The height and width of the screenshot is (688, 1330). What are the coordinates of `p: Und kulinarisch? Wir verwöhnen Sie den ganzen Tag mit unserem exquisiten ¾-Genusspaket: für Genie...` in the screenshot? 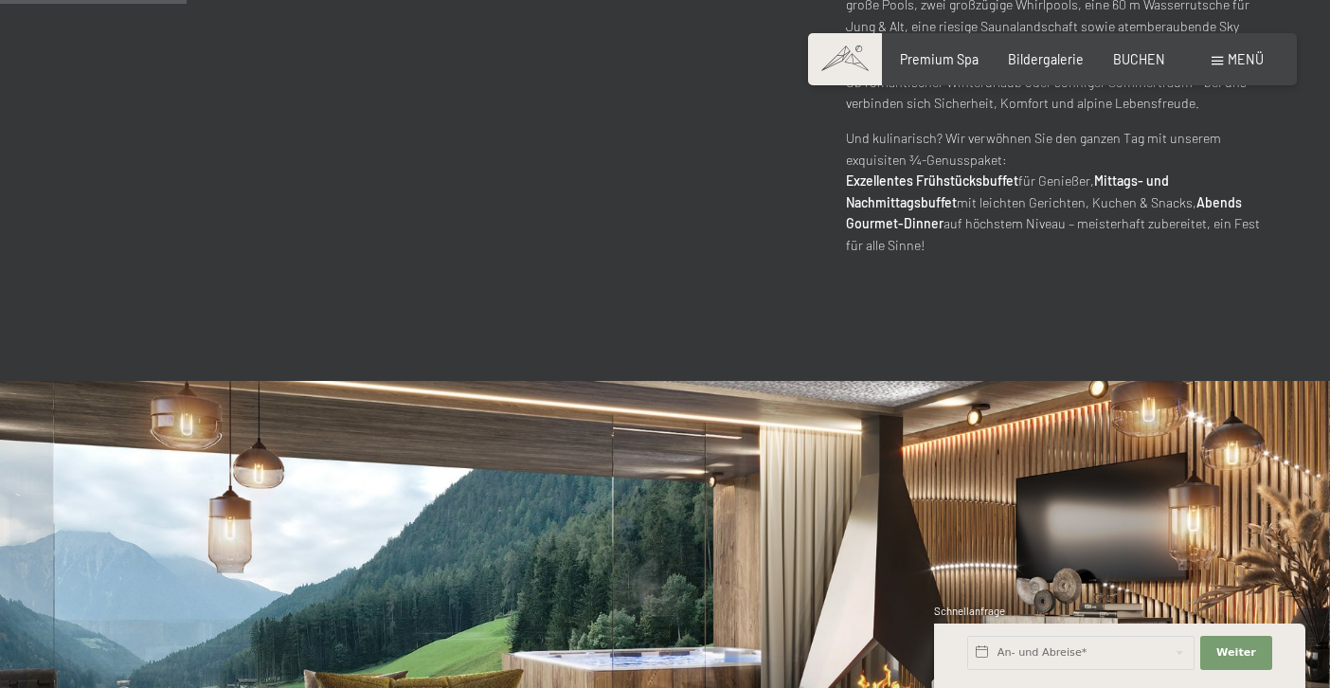 It's located at (1056, 191).